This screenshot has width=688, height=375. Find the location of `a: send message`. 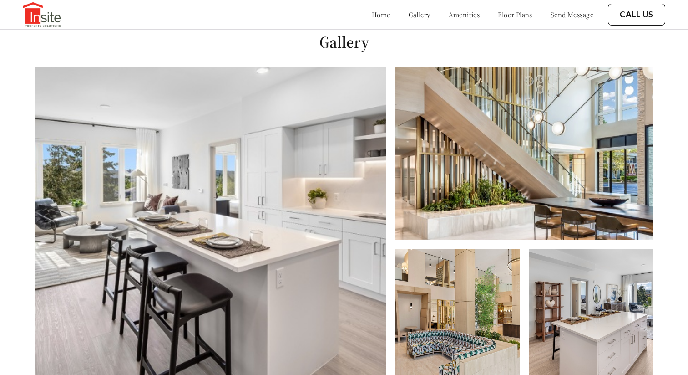

a: send message is located at coordinates (572, 15).